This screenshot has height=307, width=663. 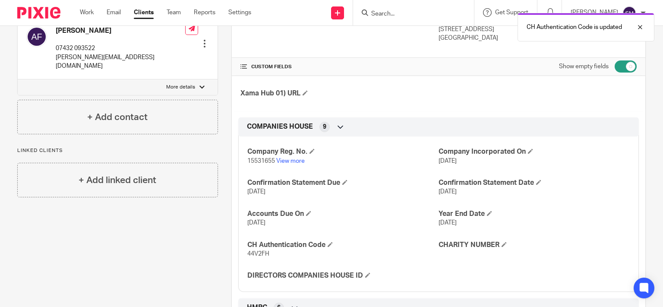 I want to click on label: Show empty fields, so click(x=583, y=66).